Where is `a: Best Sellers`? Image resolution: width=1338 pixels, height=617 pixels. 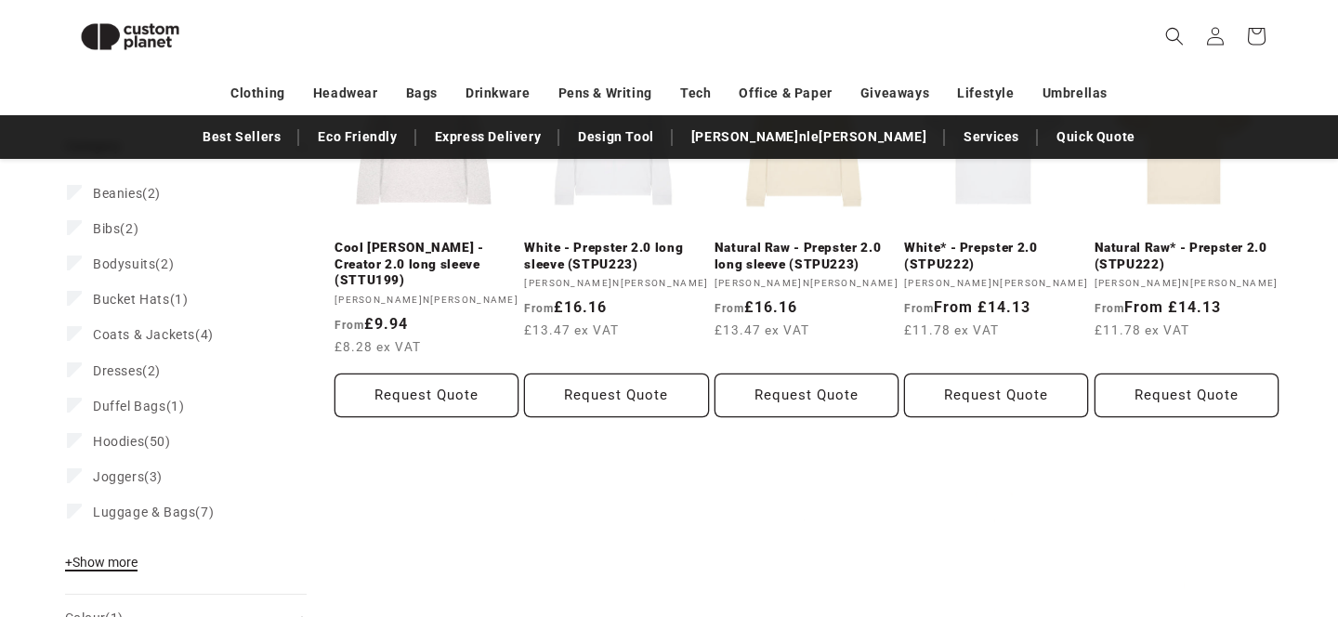
a: Best Sellers is located at coordinates (242, 137).